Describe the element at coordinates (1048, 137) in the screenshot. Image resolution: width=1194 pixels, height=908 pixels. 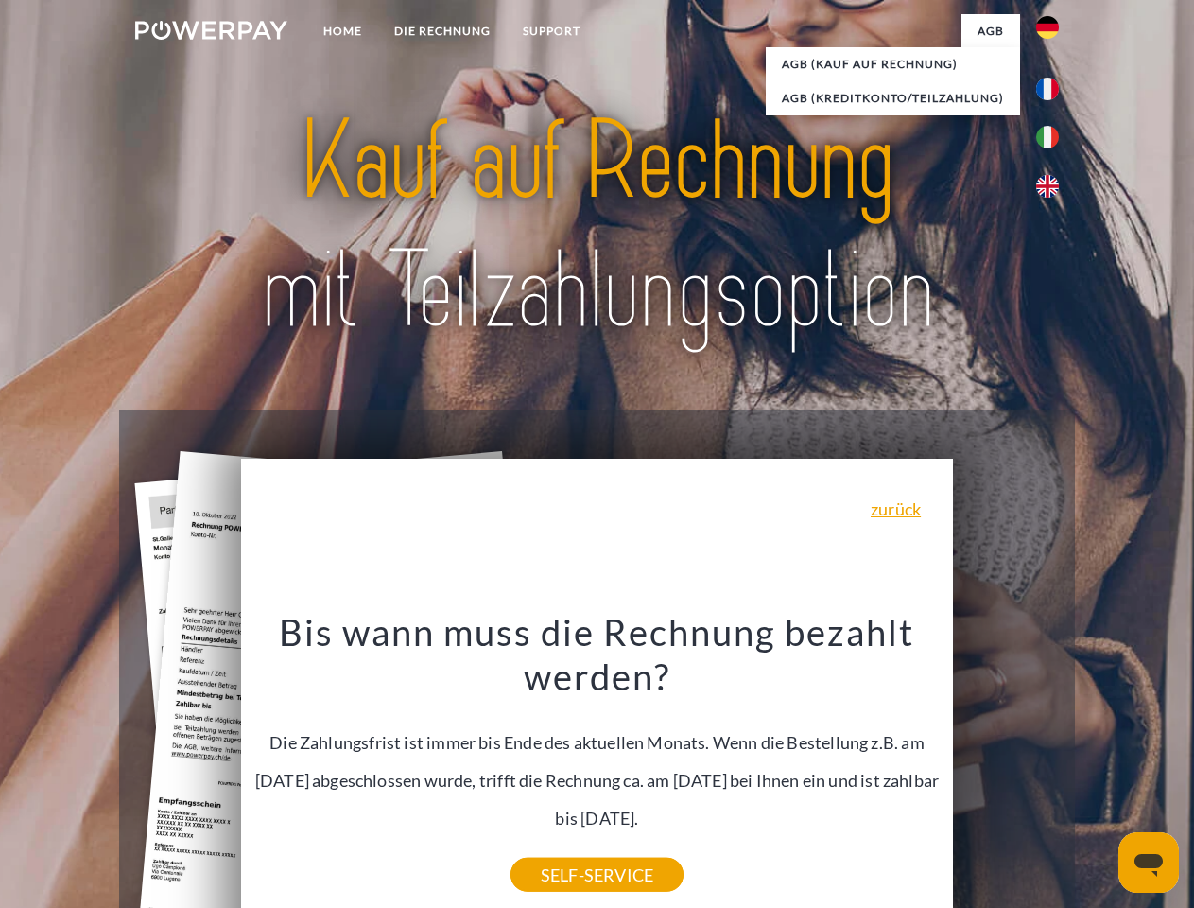
I see `img: it` at that location.